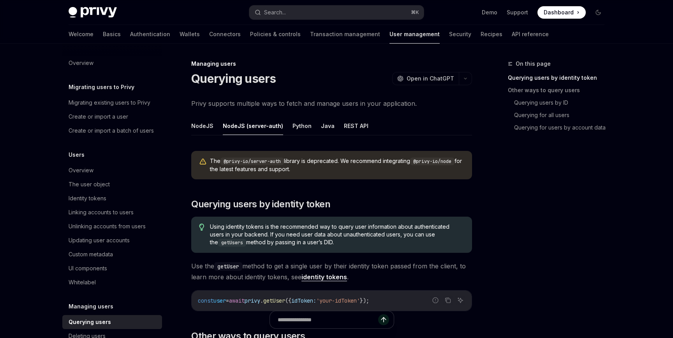 Image resolution: width=673 pixels, height=338 pixels. Describe the element at coordinates (562, 128) in the screenshot. I see `a: Querying for users by account data` at that location.